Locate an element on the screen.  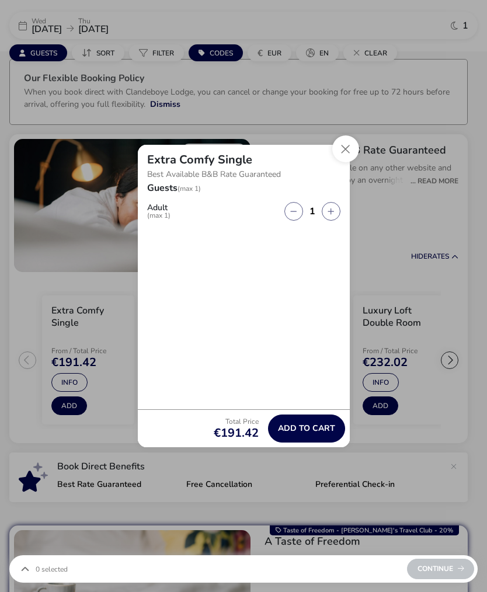
span: 0 Selected is located at coordinates (51, 570).